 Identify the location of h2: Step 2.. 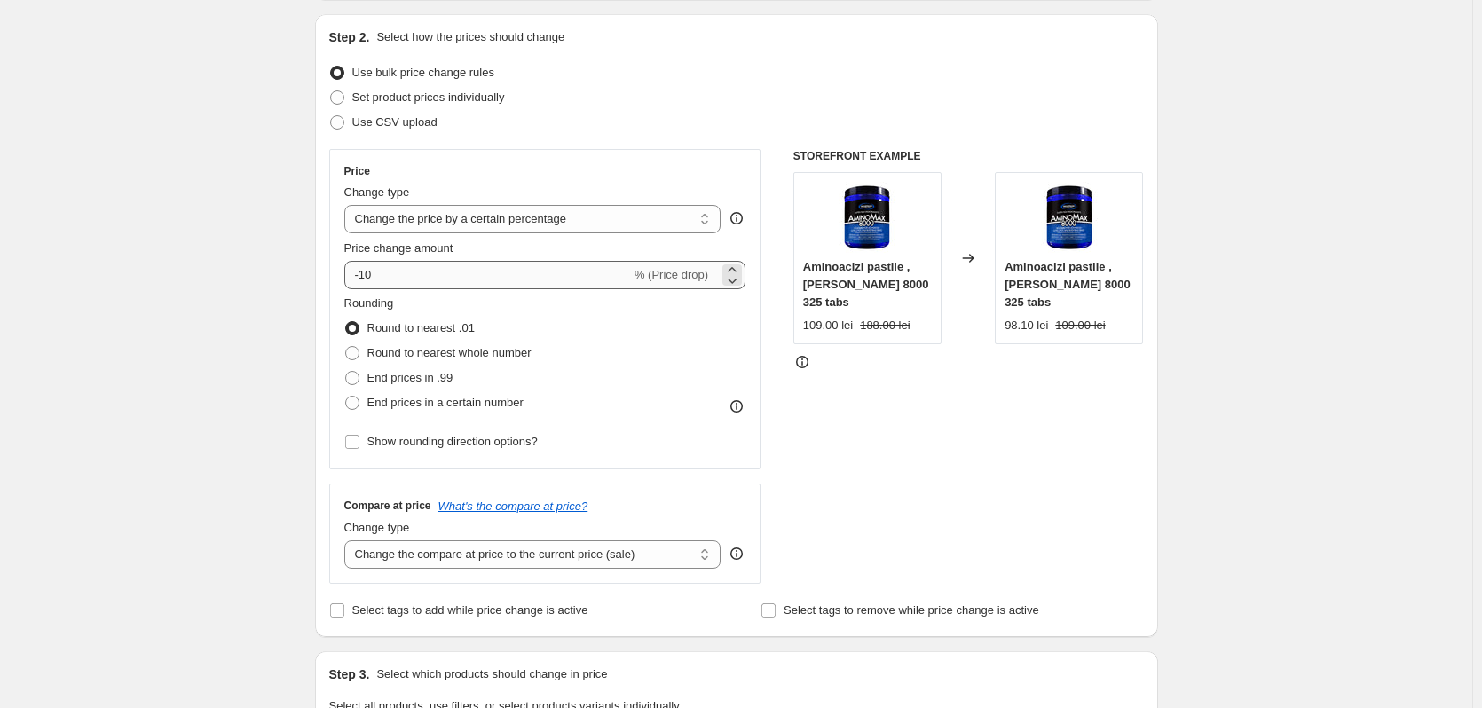
(350, 37).